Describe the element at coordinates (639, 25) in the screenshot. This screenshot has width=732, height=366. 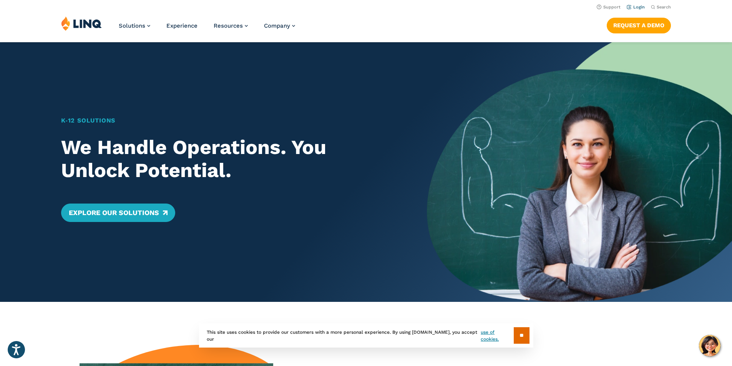
I see `a: Request a Demo` at that location.